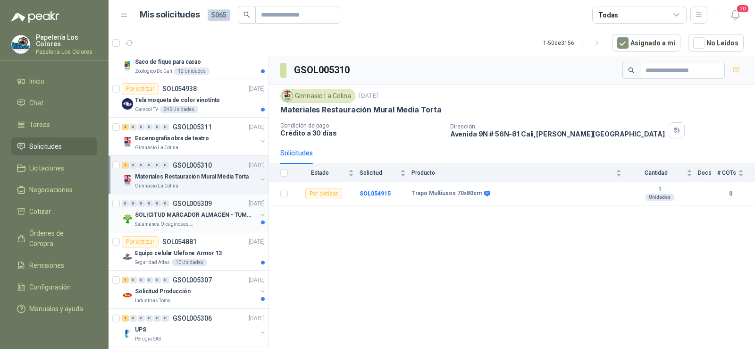 The height and width of the screenshot is (349, 755). Describe the element at coordinates (54, 309) in the screenshot. I see `a: Manuales y ayuda` at that location.